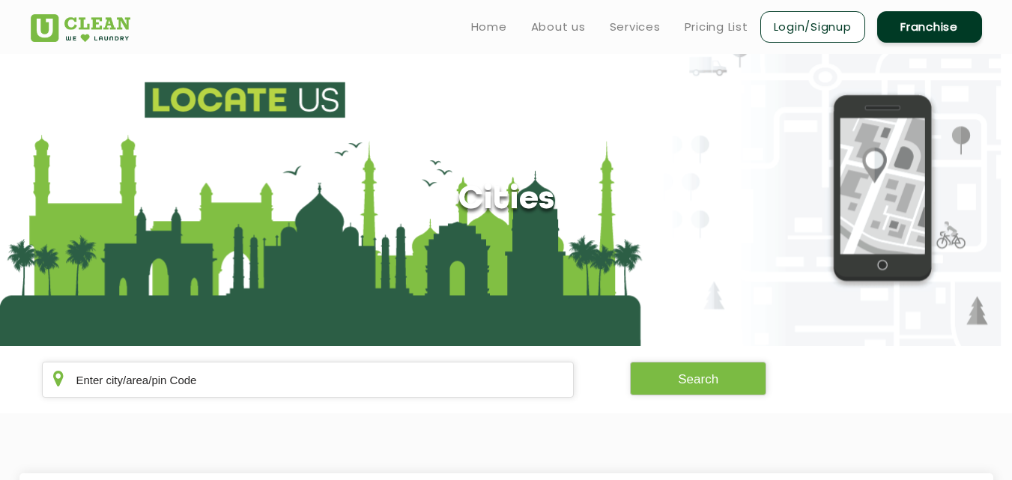  I want to click on a: Login/Signup, so click(813, 27).